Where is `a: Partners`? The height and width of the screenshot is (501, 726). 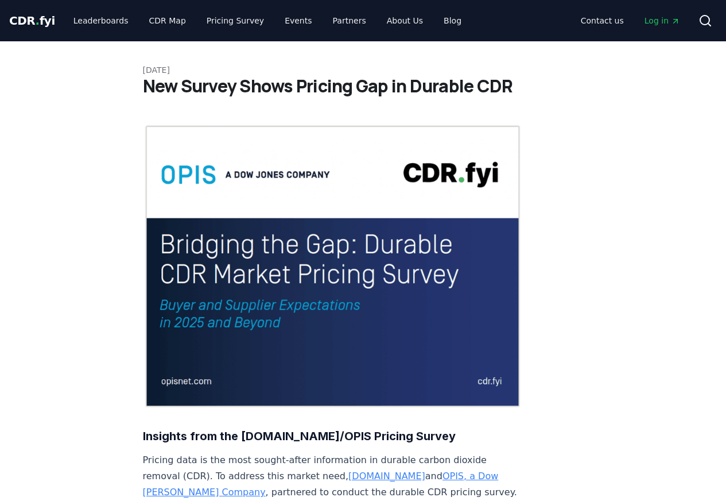 a: Partners is located at coordinates (349, 21).